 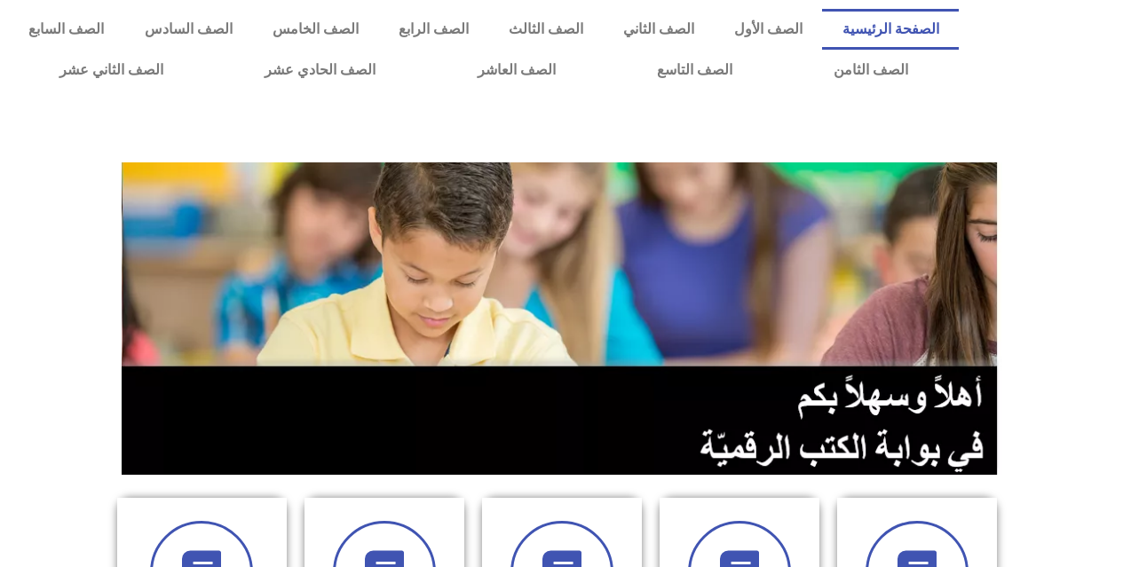 What do you see at coordinates (188, 29) in the screenshot?
I see `a: الصف السادس` at bounding box center [188, 29].